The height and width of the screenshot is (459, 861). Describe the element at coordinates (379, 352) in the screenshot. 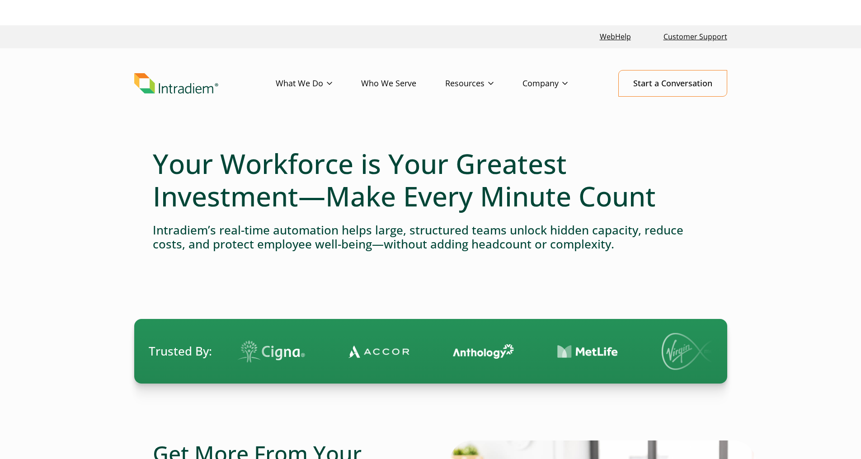

I see `img: Contact Center Automation Accor Logo` at that location.